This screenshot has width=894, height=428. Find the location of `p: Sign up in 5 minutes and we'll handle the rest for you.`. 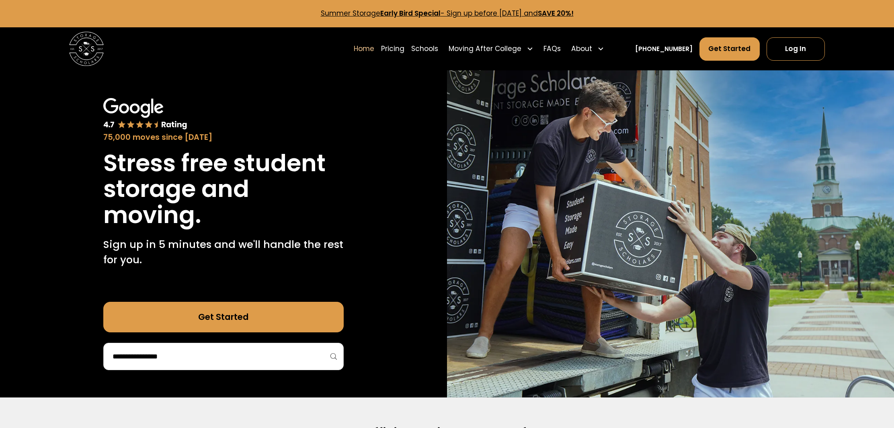

p: Sign up in 5 minutes and we'll handle the rest for you. is located at coordinates (223, 252).